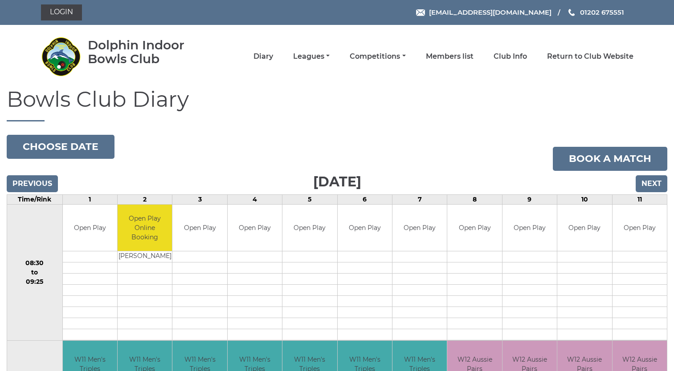 The width and height of the screenshot is (674, 371). I want to click on td: 08:30 to 09:25, so click(35, 273).